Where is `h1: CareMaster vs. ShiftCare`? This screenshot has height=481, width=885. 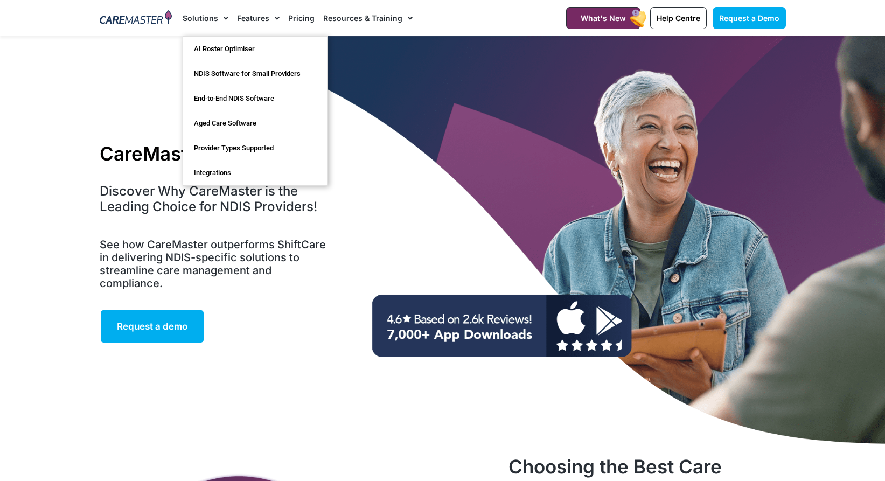
h1: CareMaster vs. ShiftCare is located at coordinates (216, 154).